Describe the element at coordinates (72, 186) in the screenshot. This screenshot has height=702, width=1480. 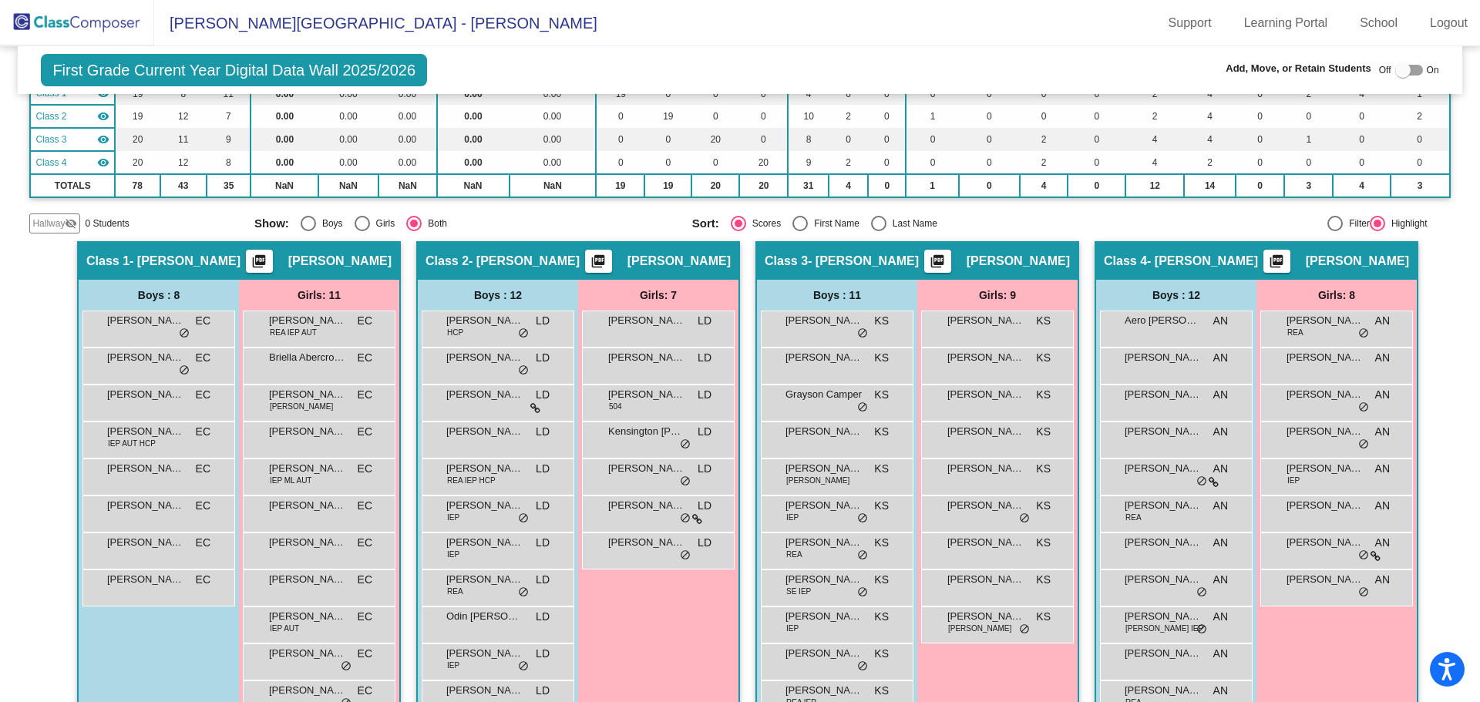
I see `td: TOTALS` at that location.